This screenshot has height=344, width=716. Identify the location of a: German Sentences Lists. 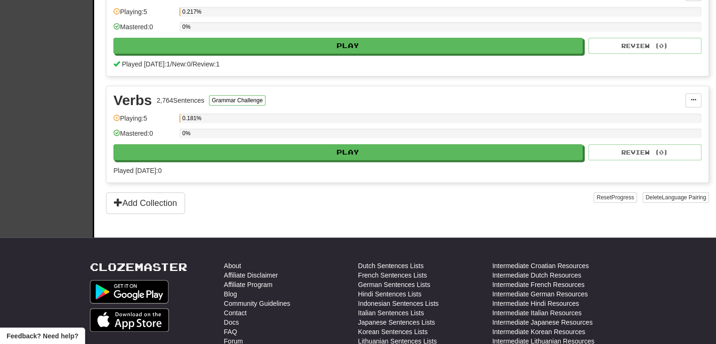
(394, 284).